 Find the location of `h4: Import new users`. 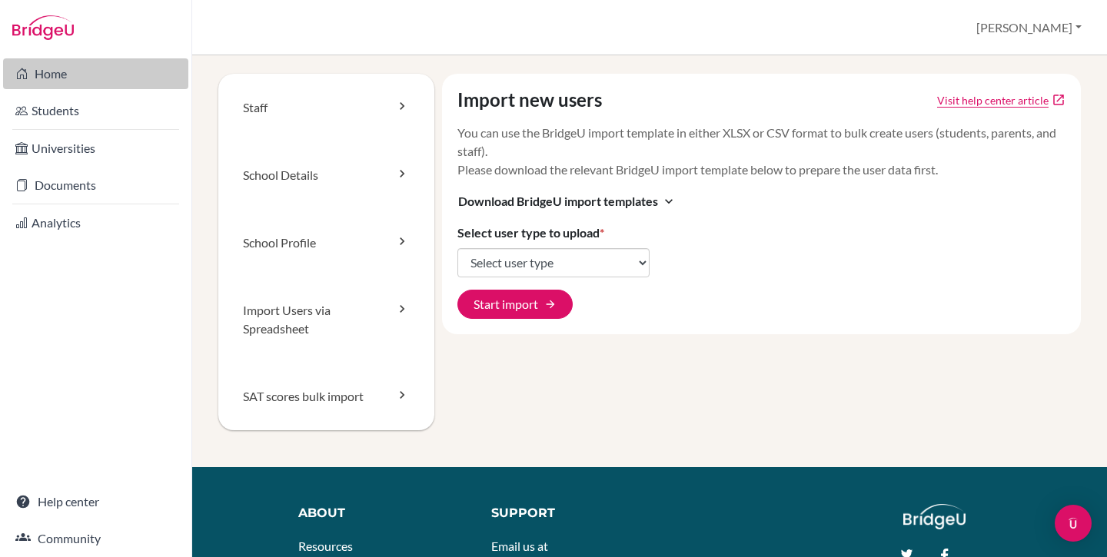

h4: Import new users is located at coordinates (530, 100).